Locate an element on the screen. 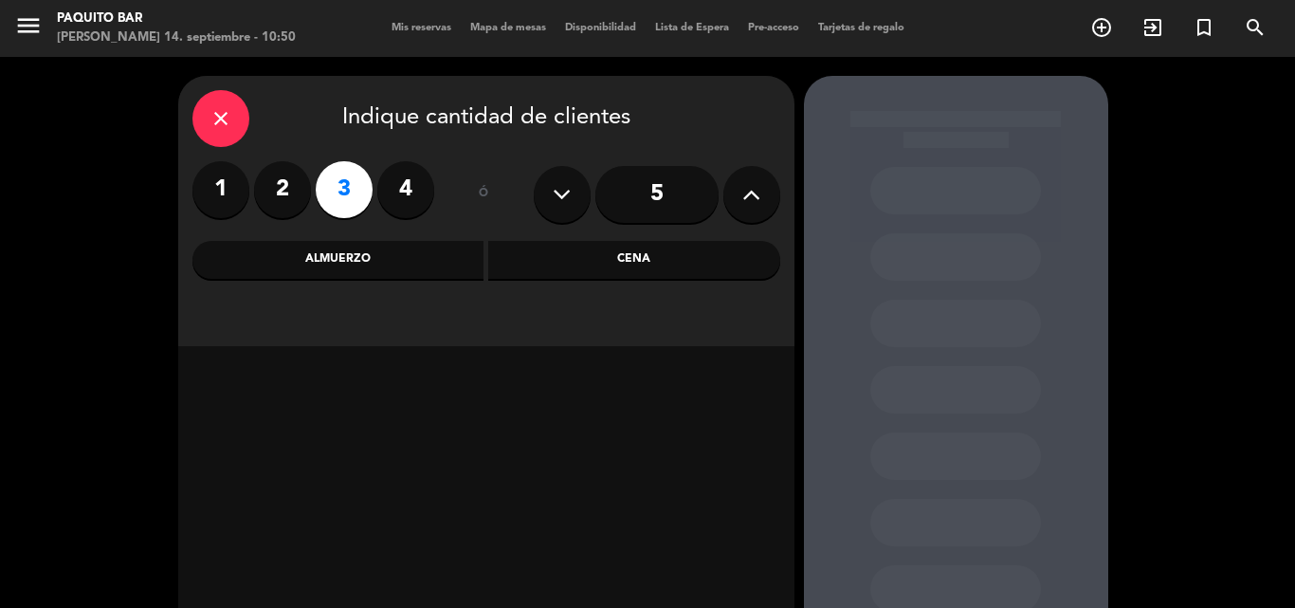 Image resolution: width=1295 pixels, height=608 pixels. div: Indique cantidad de clientes is located at coordinates (486, 119).